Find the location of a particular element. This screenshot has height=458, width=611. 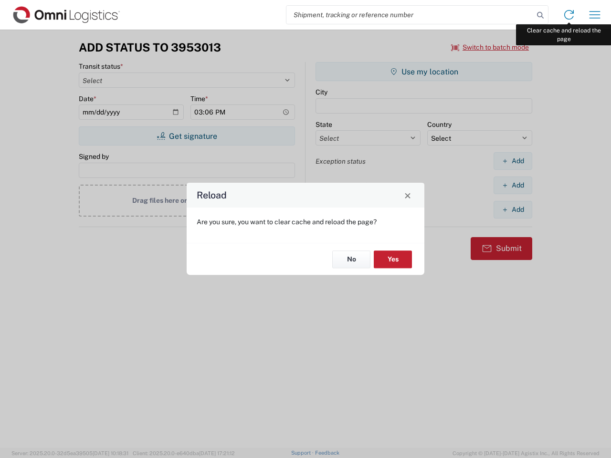

button: No is located at coordinates (351, 259).